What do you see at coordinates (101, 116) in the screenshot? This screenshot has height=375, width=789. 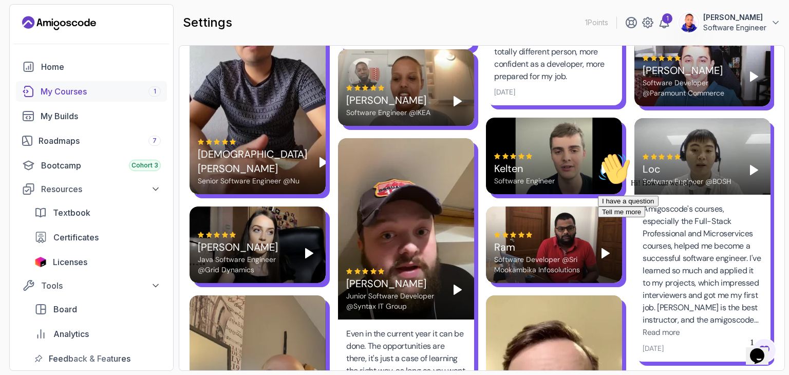 I see `div: My Builds` at bounding box center [101, 116].